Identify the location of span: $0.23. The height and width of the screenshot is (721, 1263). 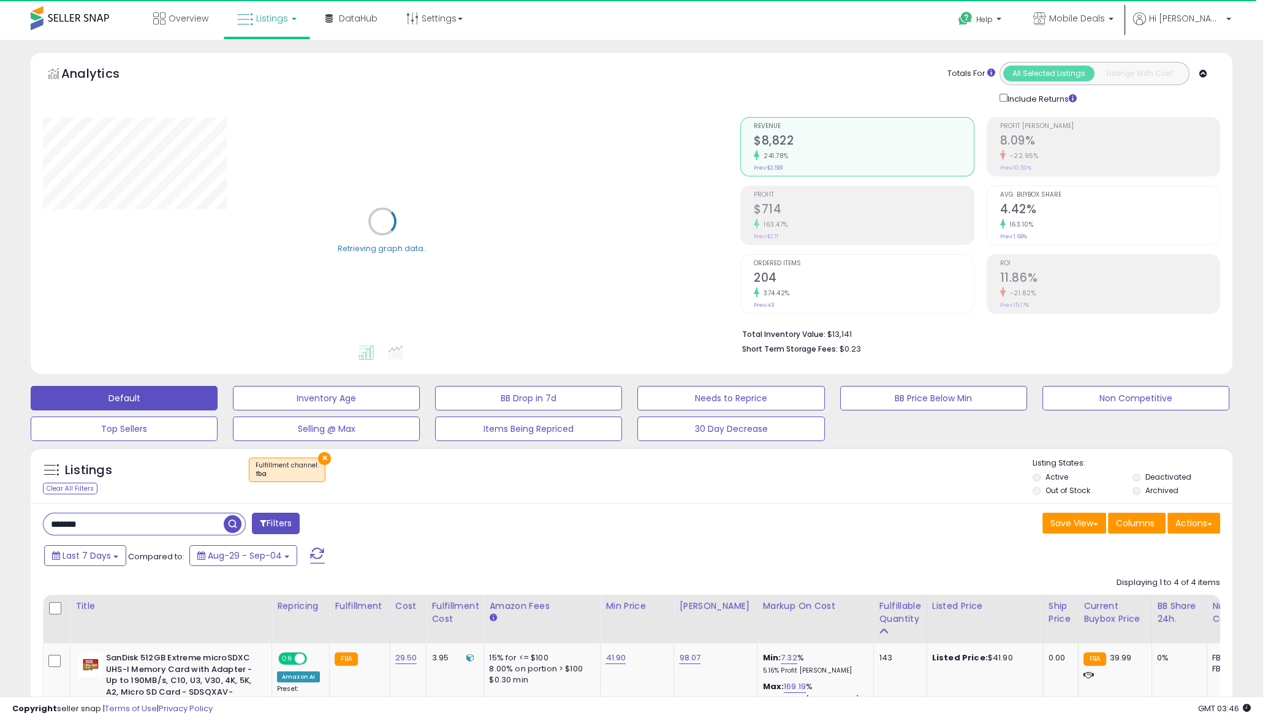
(850, 349).